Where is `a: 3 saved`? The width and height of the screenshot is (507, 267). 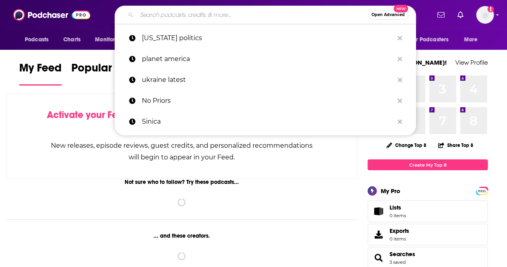
a: 3 saved is located at coordinates (398, 262).